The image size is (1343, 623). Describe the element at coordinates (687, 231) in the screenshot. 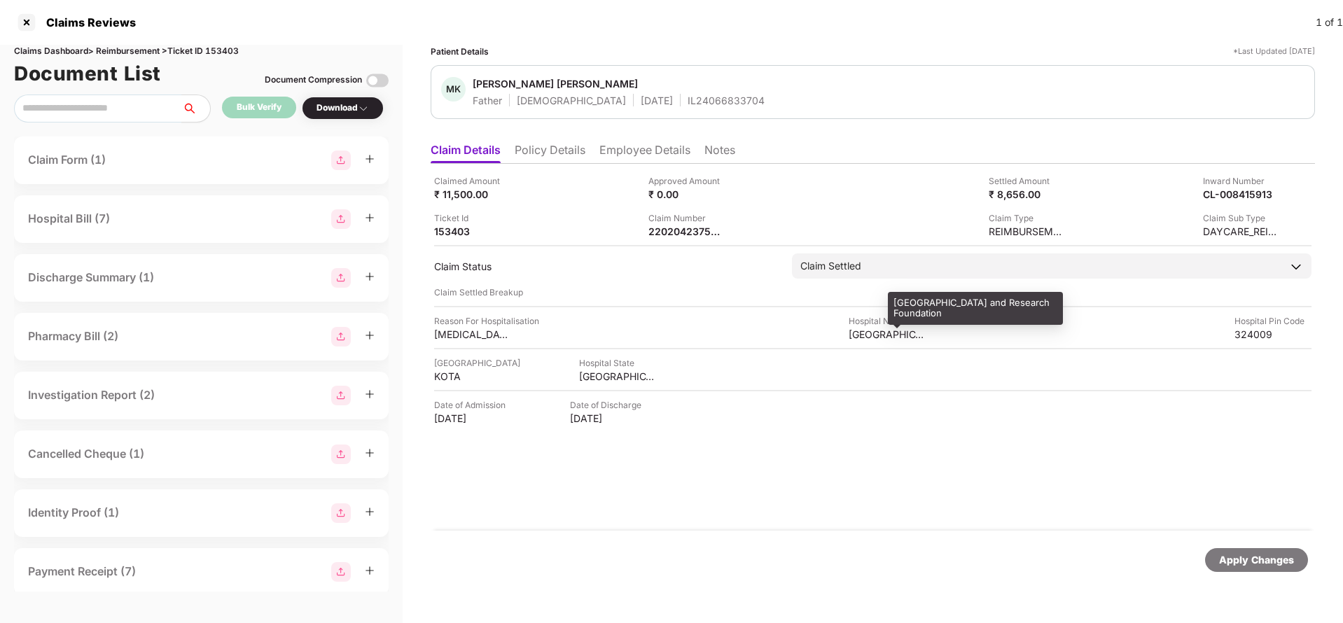

I see `div: 220204237593-1` at that location.